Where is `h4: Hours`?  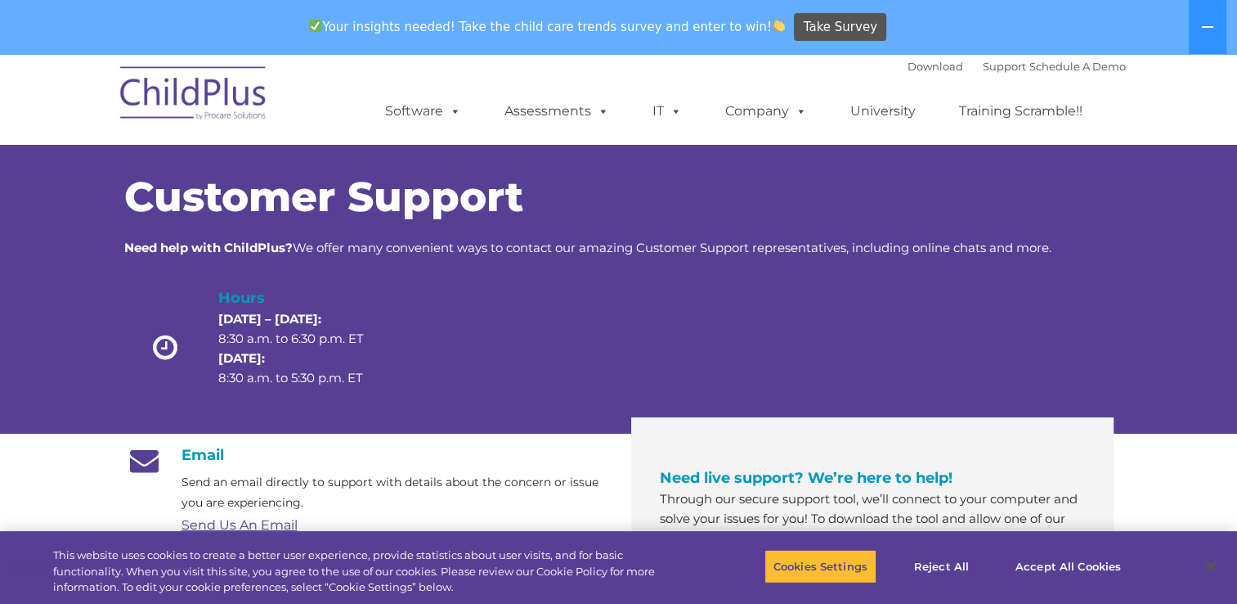 h4: Hours is located at coordinates (305, 298).